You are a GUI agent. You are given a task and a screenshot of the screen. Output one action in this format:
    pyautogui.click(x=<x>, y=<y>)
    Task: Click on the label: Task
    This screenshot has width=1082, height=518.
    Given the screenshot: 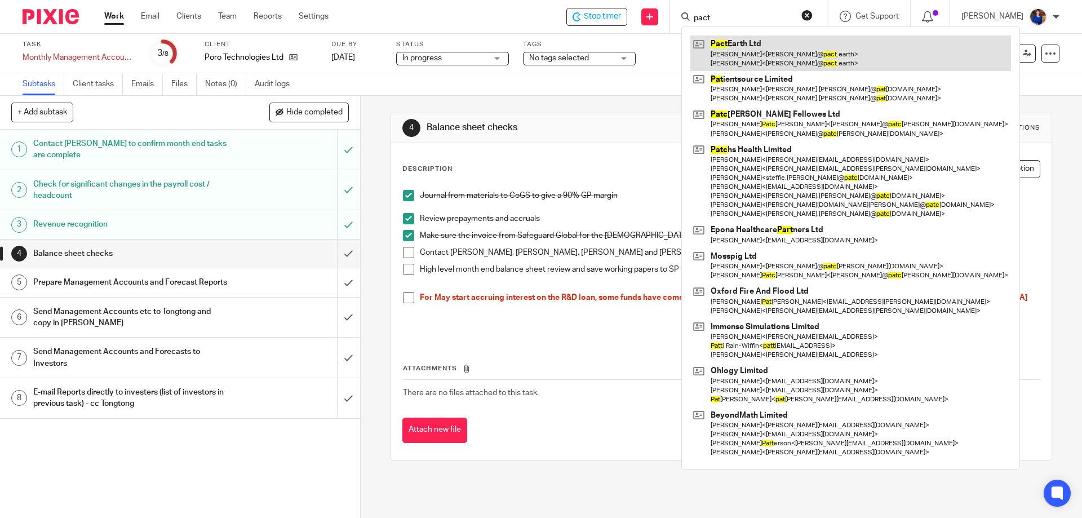 What is the action you would take?
    pyautogui.click(x=79, y=45)
    